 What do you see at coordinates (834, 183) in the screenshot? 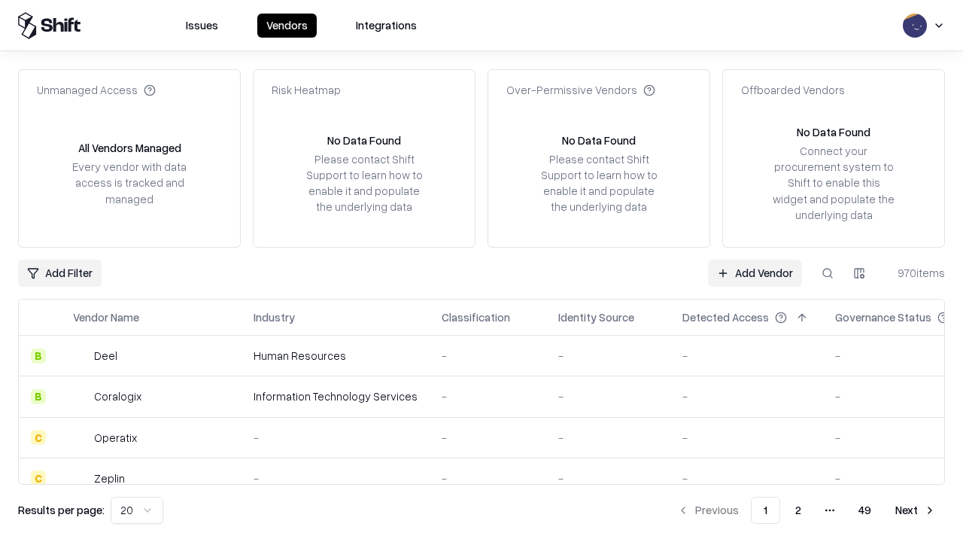
I see `div: Connect your procurement system to Shift to enable this widget and populate the underlying data` at bounding box center [834, 183].